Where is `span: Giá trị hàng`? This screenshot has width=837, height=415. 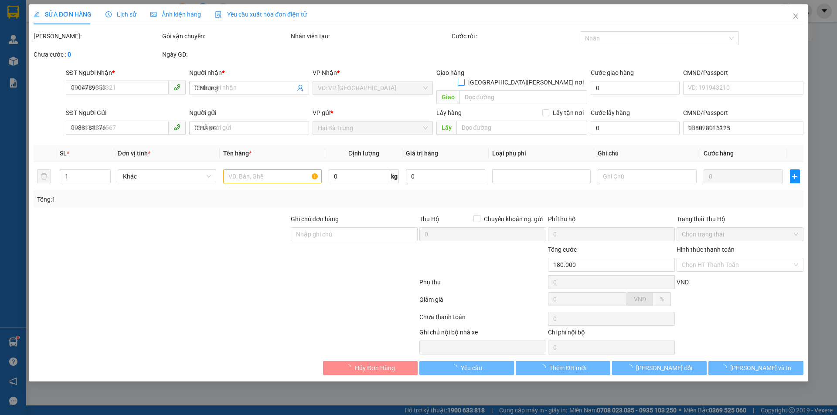 span: Giá trị hàng is located at coordinates (422, 153).